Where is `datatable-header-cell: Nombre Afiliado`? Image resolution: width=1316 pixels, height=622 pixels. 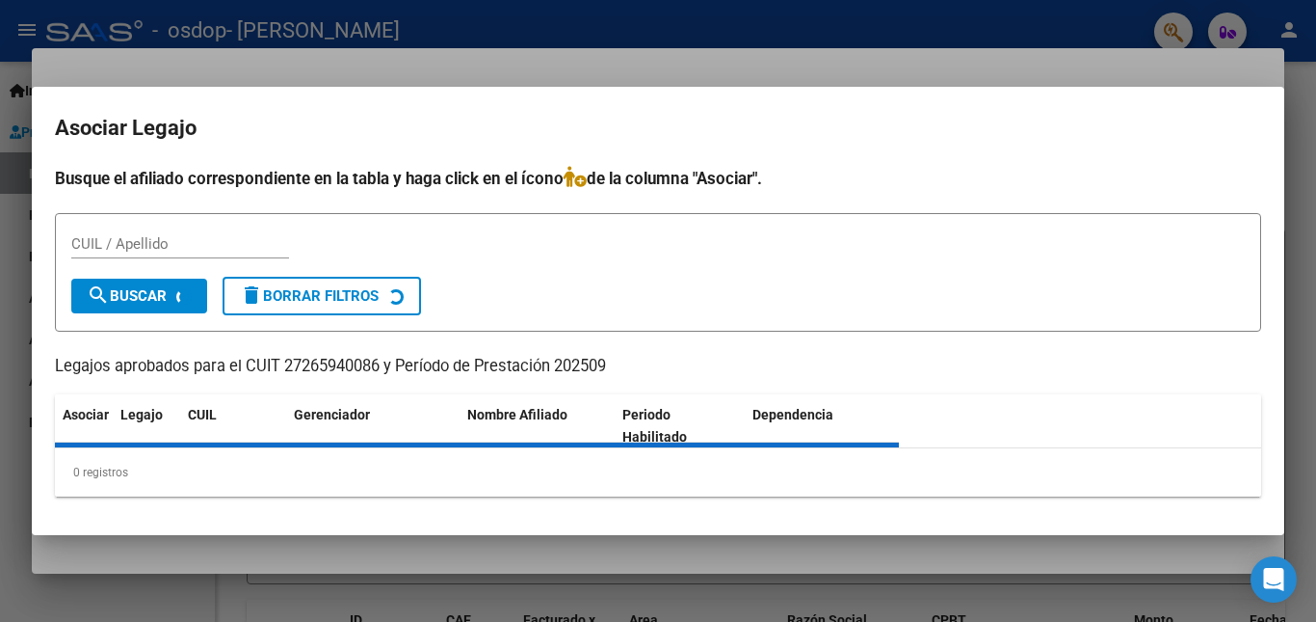
datatable-header-cell: Nombre Afiliado is located at coordinates (537, 426).